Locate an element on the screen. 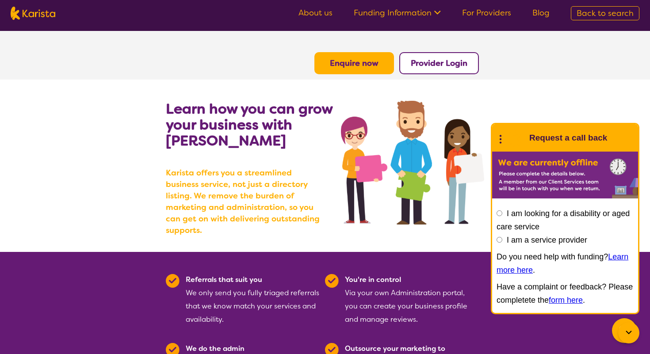 The height and width of the screenshot is (354, 650). a: Blog is located at coordinates (541, 13).